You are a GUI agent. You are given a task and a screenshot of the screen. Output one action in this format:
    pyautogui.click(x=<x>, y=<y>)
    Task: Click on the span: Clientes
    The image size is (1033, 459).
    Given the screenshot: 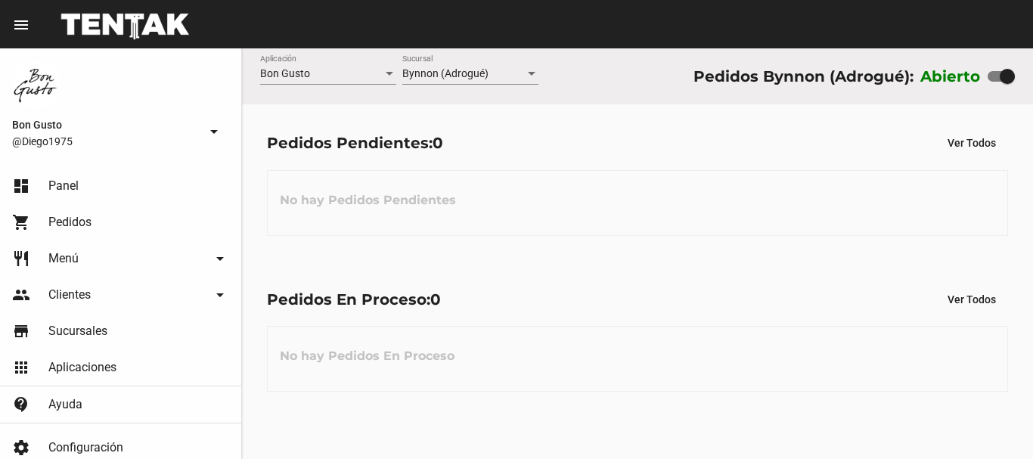 What is the action you would take?
    pyautogui.click(x=70, y=295)
    